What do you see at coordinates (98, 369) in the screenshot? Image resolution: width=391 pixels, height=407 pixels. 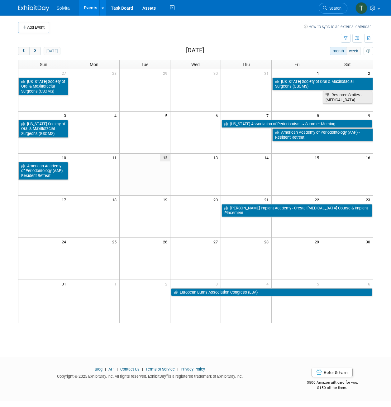 I see `a: Blog` at bounding box center [98, 369].